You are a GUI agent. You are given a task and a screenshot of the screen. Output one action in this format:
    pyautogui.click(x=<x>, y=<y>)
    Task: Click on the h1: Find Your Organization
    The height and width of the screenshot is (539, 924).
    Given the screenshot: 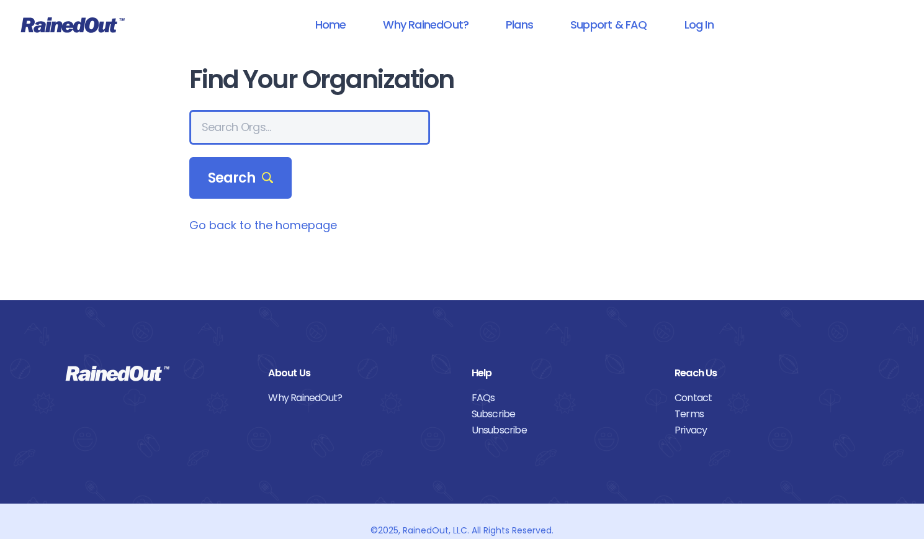 What is the action you would take?
    pyautogui.click(x=462, y=79)
    